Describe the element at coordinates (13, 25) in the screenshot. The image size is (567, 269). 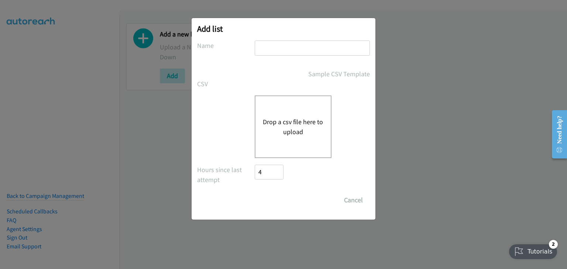
I see `div: Need help?` at that location.